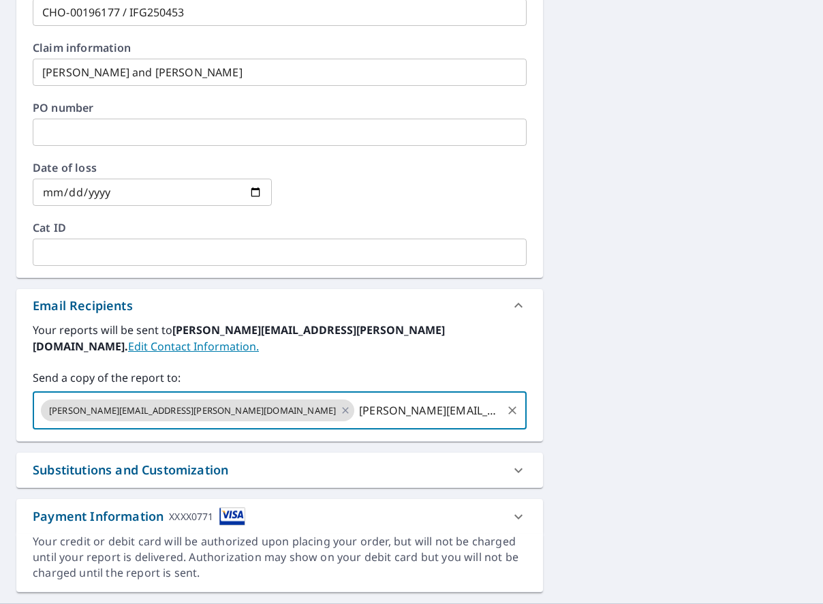 Image resolution: width=823 pixels, height=604 pixels. I want to click on img: cardImage, so click(232, 516).